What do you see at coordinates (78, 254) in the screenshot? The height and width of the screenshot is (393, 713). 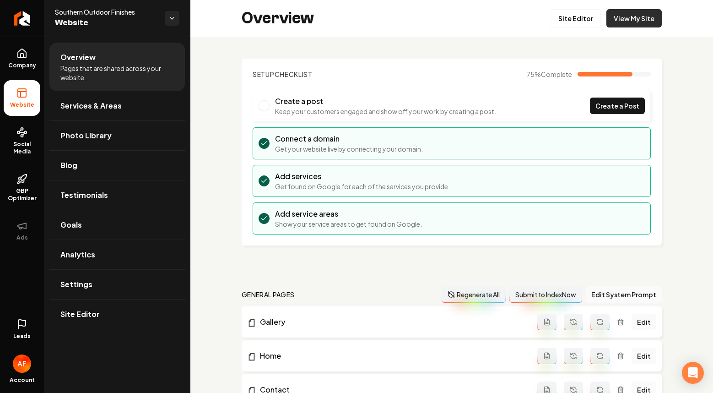 I see `span: Analytics` at bounding box center [78, 254].